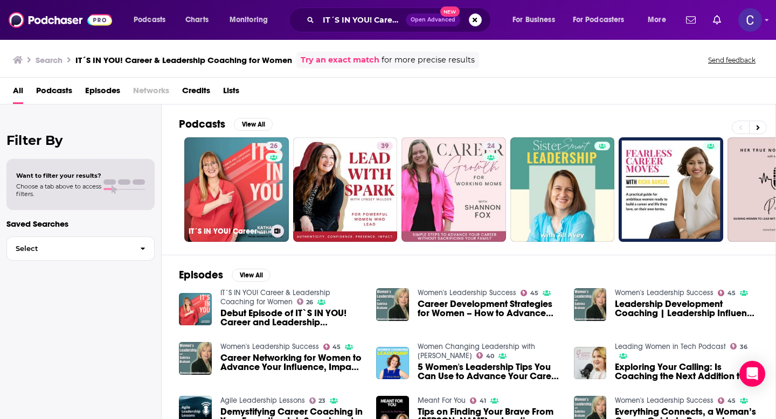 Image resolution: width=776 pixels, height=419 pixels. Describe the element at coordinates (18, 93) in the screenshot. I see `span: All` at that location.